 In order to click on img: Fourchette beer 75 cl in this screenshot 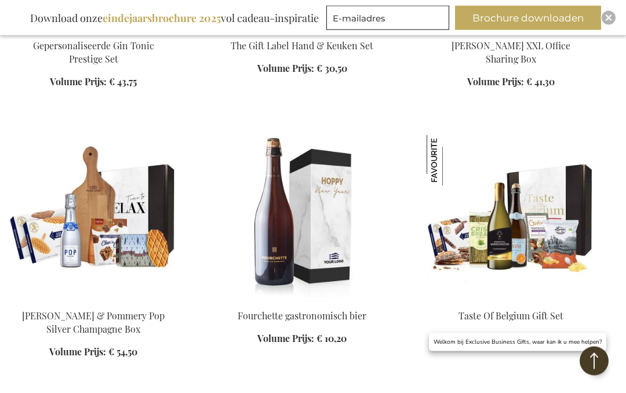, I will do `click(302, 217)`.